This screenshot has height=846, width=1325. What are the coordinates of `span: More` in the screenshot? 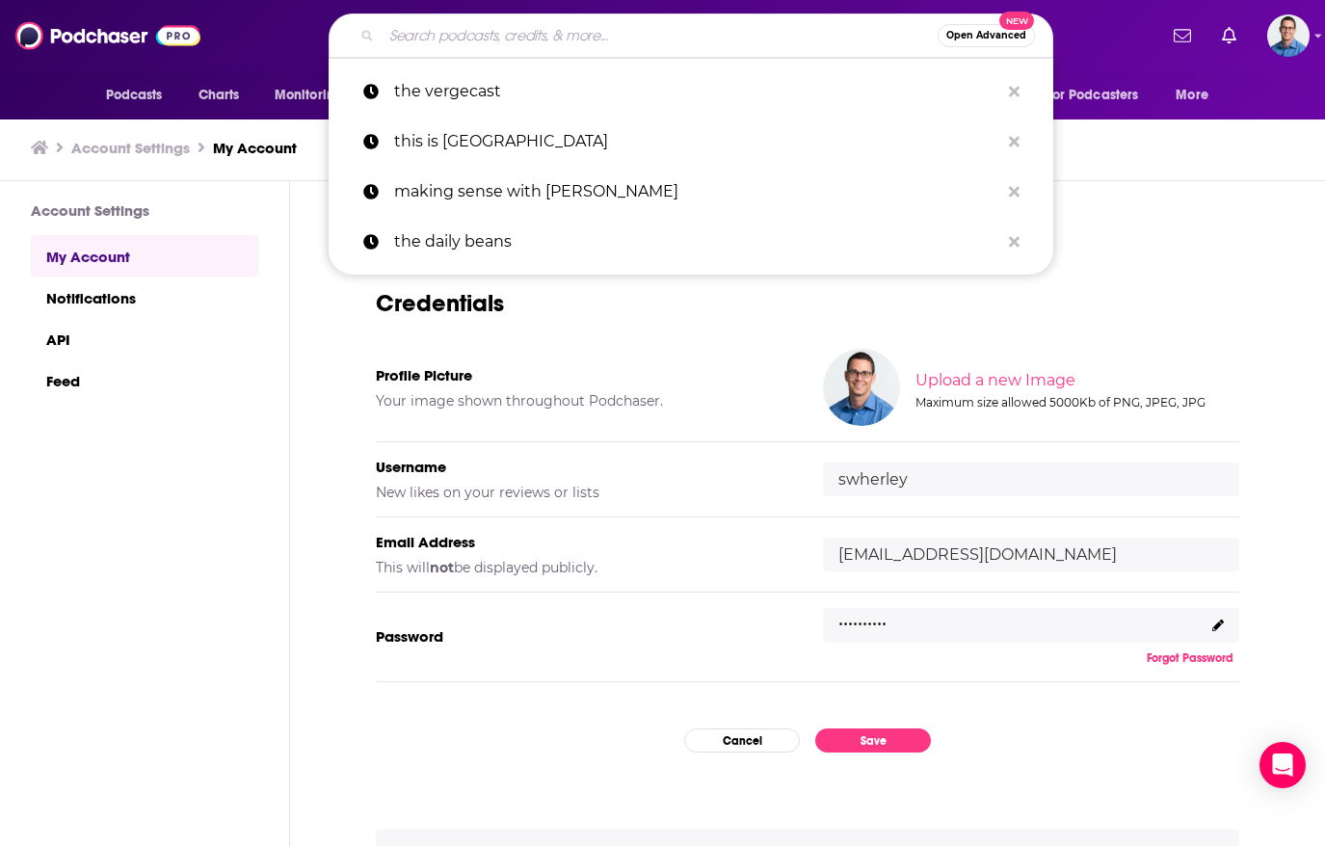 It's located at (1192, 95).